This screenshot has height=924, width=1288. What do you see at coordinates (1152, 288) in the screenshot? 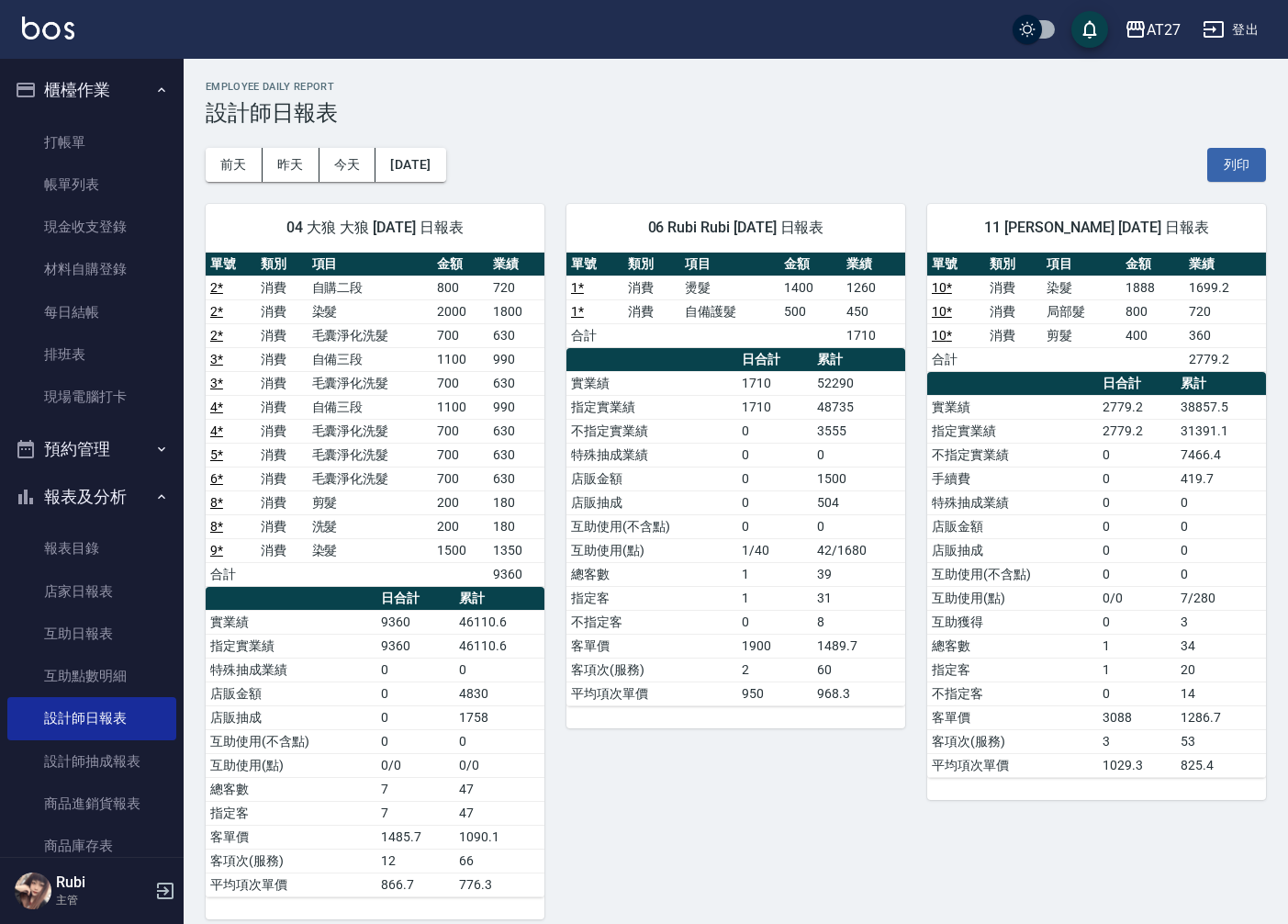
I see `td: 1888` at bounding box center [1152, 288].